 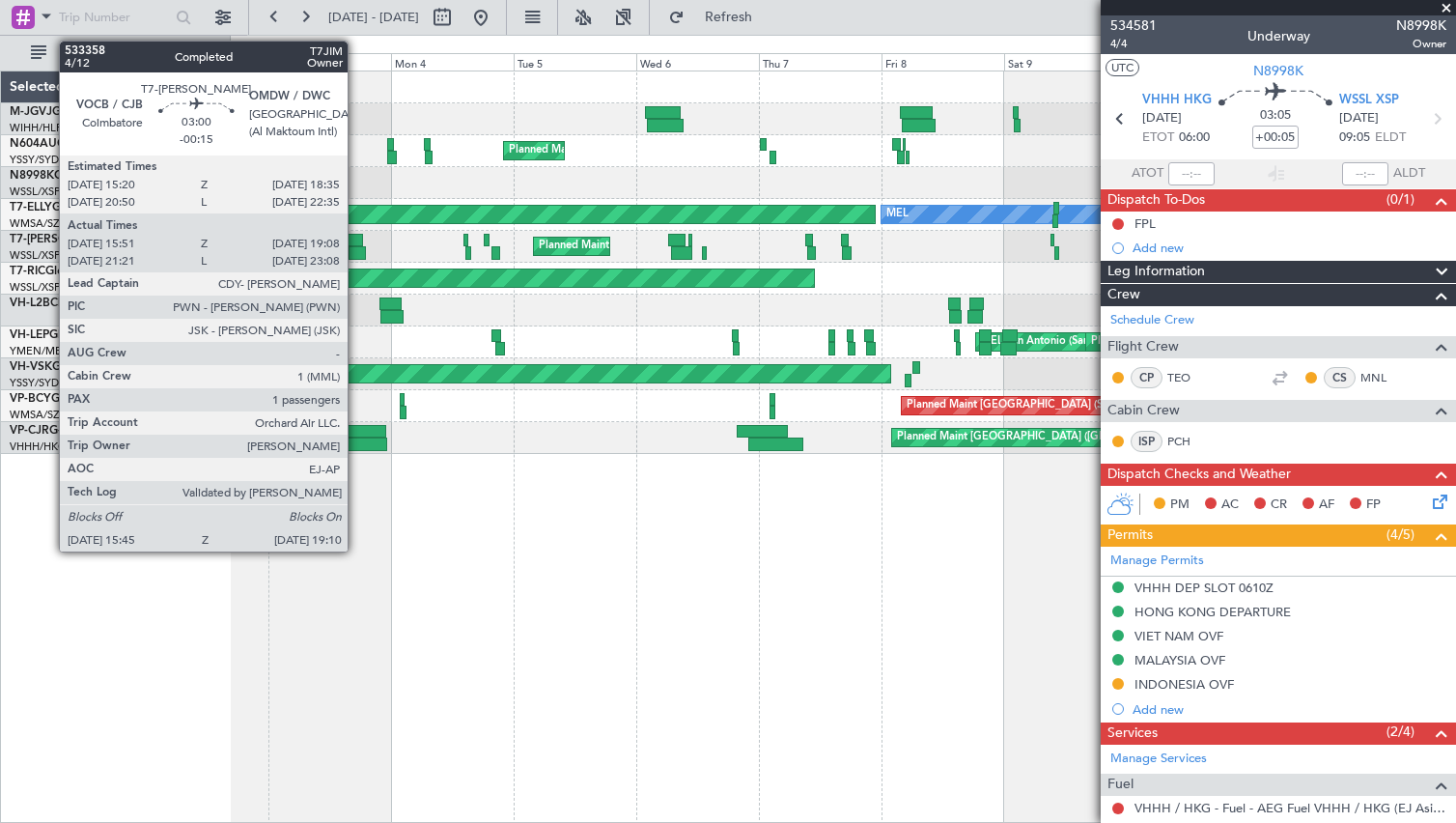 I want to click on span: ELDT, so click(x=1391, y=138).